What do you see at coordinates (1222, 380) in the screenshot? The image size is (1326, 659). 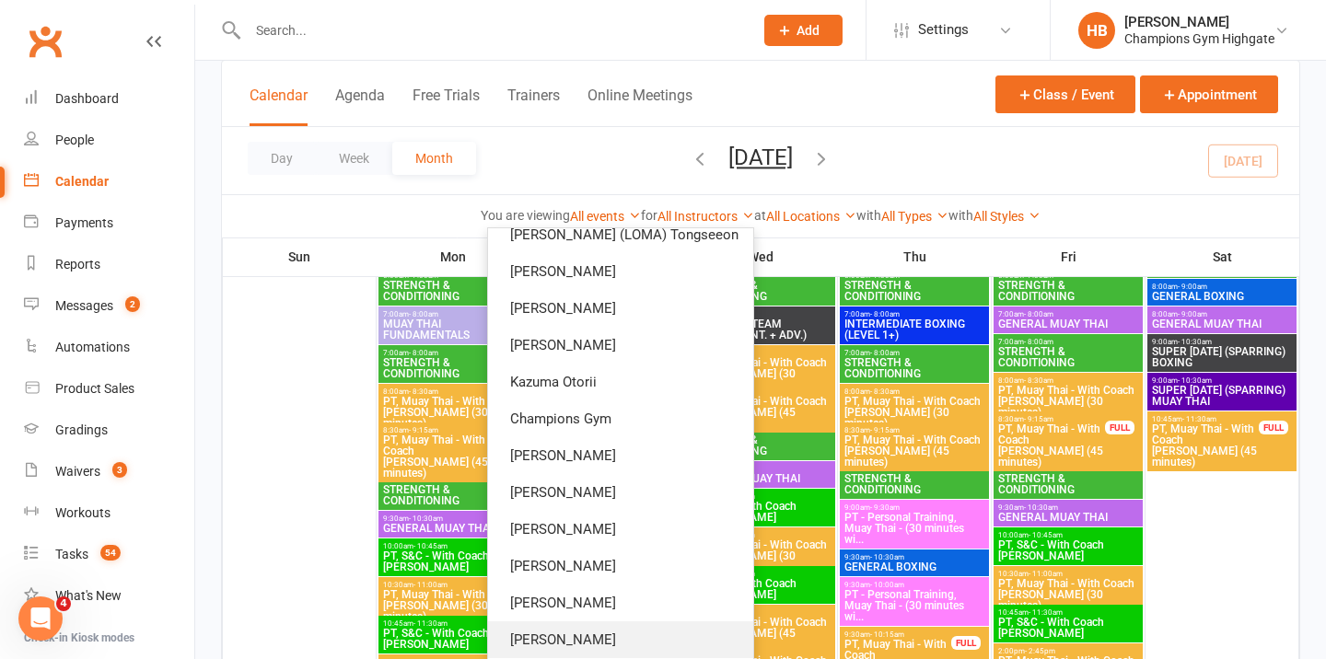 I see `span: 9:00am` at bounding box center [1222, 380].